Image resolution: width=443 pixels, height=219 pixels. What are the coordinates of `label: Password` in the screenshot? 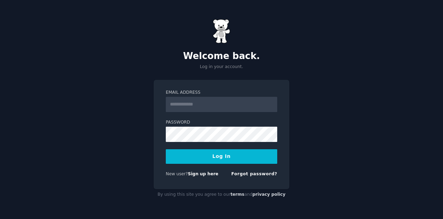 It's located at (222, 122).